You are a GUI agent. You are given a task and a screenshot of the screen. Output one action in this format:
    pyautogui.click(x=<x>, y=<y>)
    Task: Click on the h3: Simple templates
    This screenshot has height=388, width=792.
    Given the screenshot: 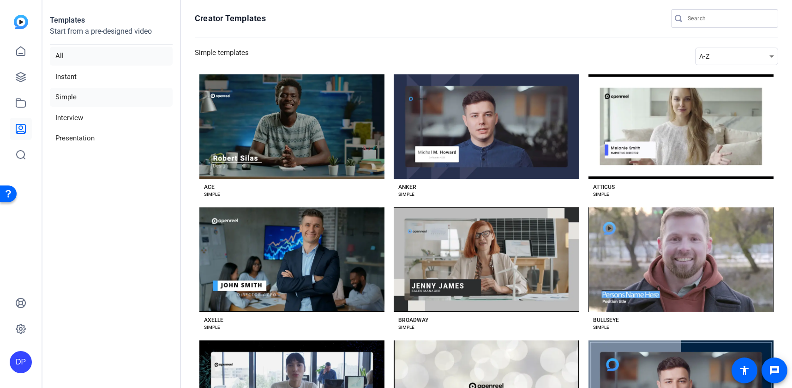 What is the action you would take?
    pyautogui.click(x=222, y=56)
    